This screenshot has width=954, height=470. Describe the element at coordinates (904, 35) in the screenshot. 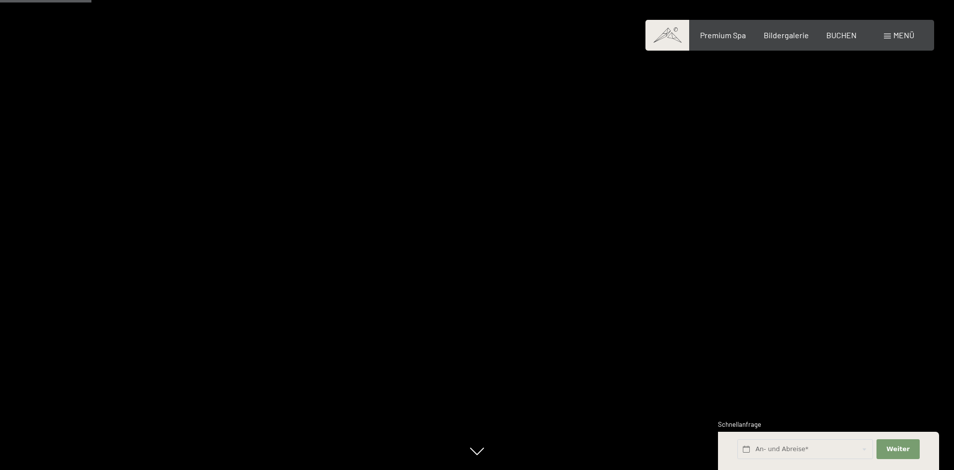

I see `span: Menü` at that location.